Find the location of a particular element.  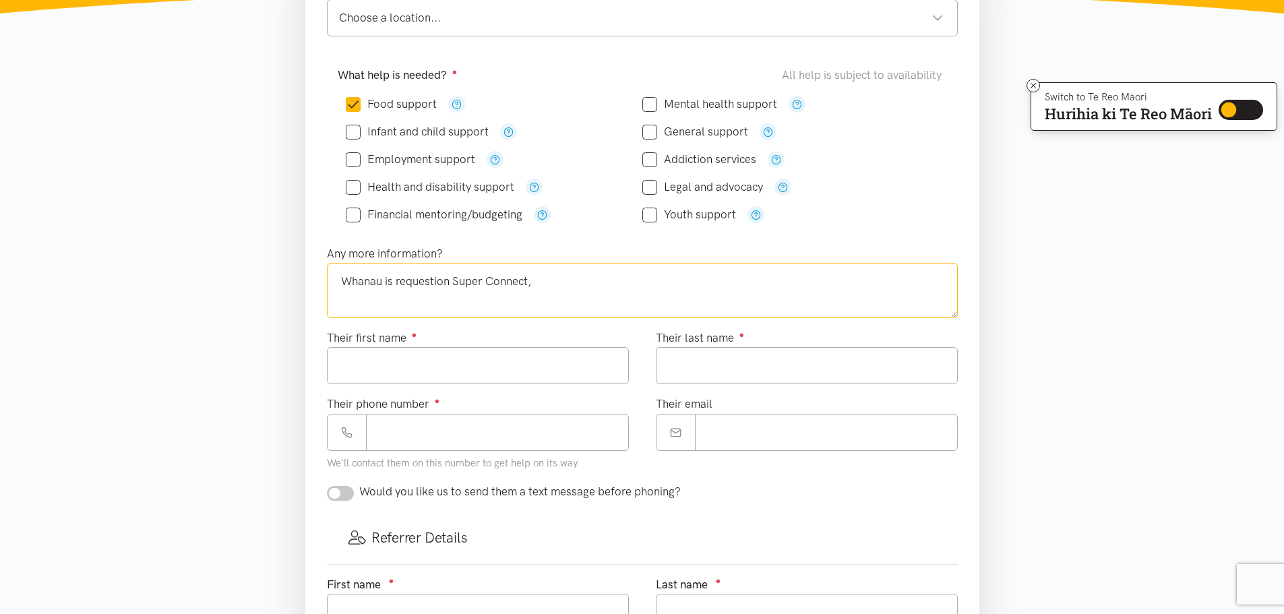

label: Addiction services is located at coordinates (699, 159).